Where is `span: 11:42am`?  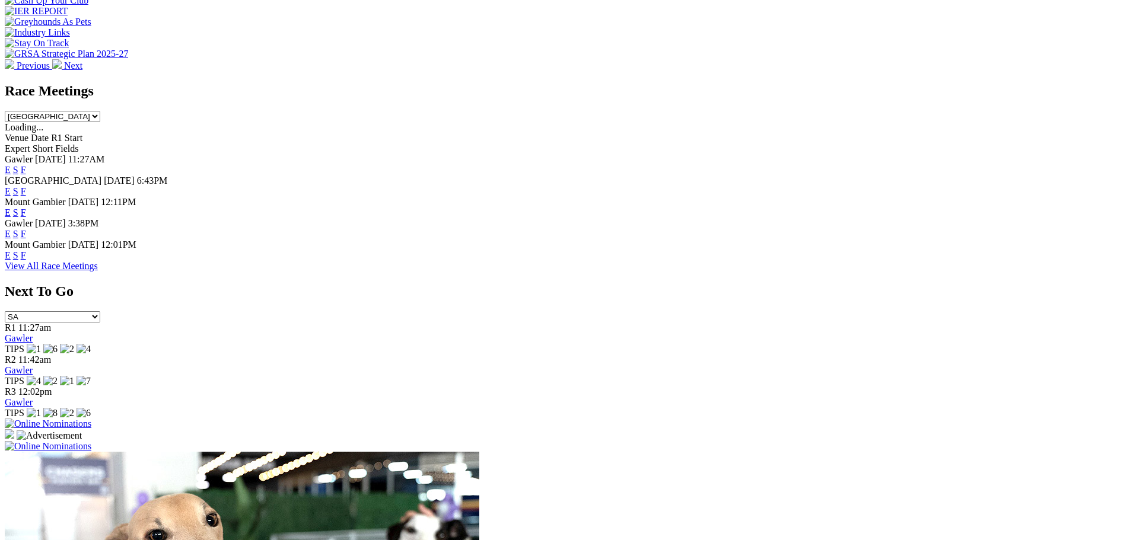 span: 11:42am is located at coordinates (34, 359).